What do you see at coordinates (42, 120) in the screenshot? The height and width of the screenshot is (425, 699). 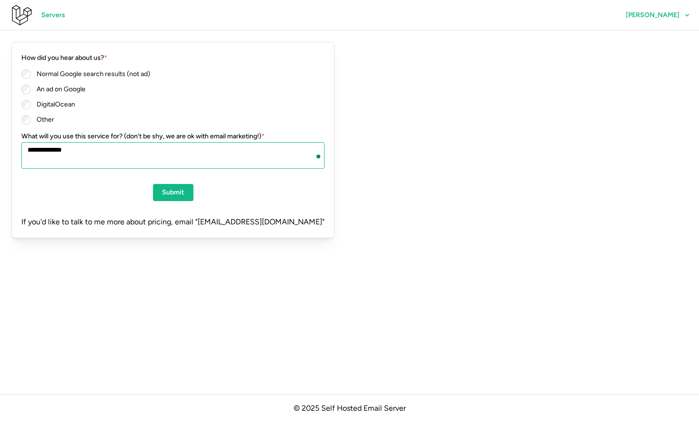 I see `label: Other` at bounding box center [42, 120].